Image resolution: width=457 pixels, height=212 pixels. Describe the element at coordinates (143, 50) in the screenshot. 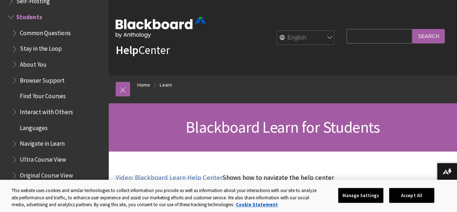

I see `a: HelpCenter` at that location.